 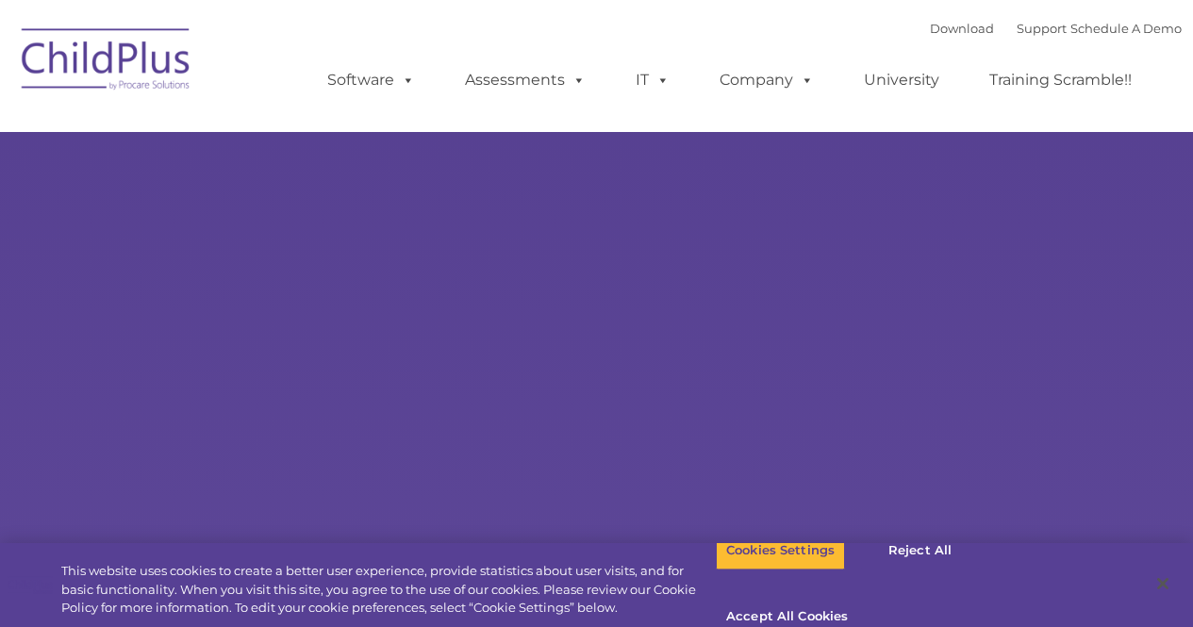 I want to click on a: Company, so click(x=767, y=80).